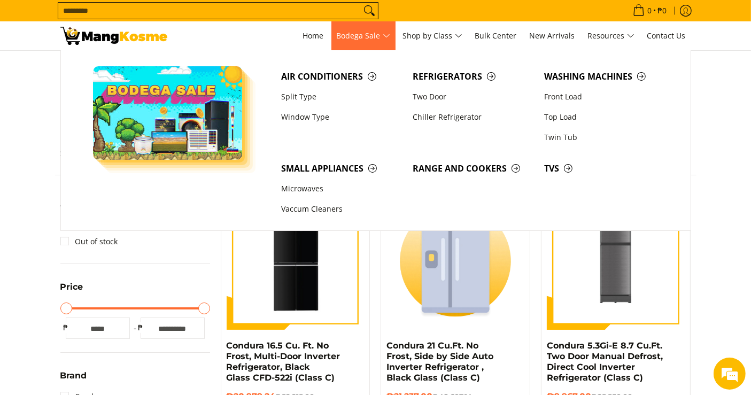 The width and height of the screenshot is (751, 395). What do you see at coordinates (605, 137) in the screenshot?
I see `a: Twin Tub` at bounding box center [605, 137].